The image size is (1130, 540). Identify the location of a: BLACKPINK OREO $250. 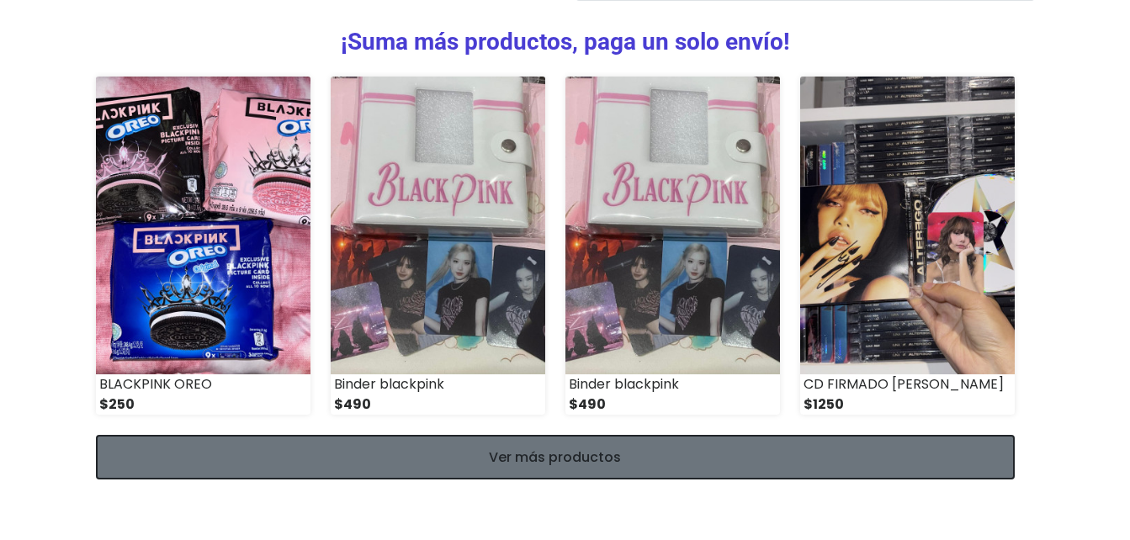
(203, 246).